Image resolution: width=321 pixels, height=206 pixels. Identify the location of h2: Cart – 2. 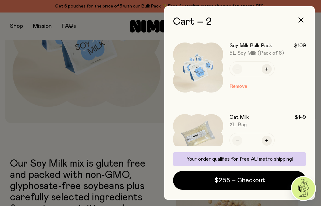
(239, 22).